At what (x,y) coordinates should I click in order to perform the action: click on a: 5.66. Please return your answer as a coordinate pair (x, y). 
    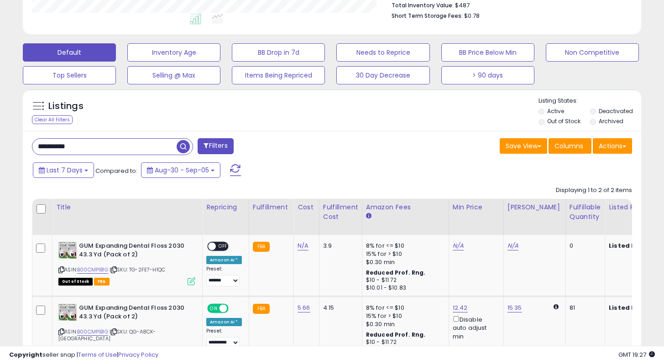
    Looking at the image, I should click on (304, 308).